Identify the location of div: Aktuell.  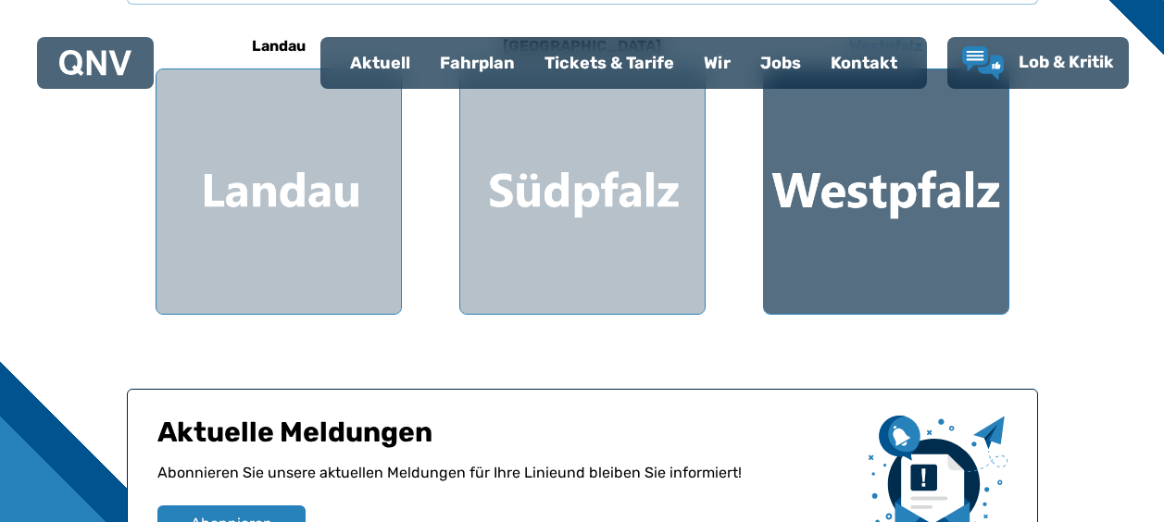
(380, 63).